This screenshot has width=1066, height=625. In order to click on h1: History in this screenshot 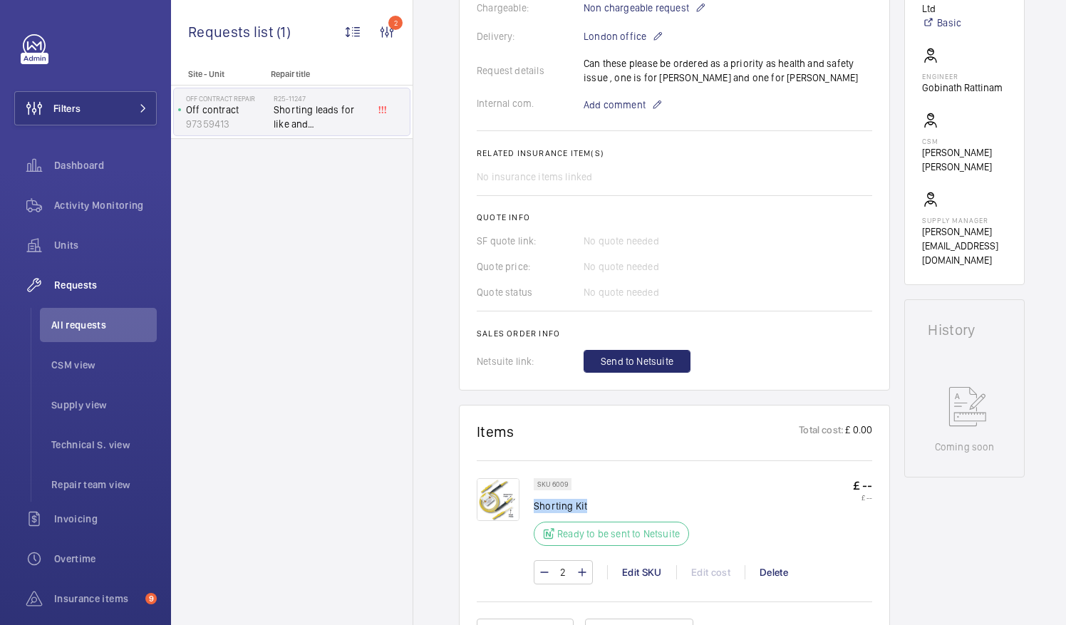, I will do `click(964, 330)`.